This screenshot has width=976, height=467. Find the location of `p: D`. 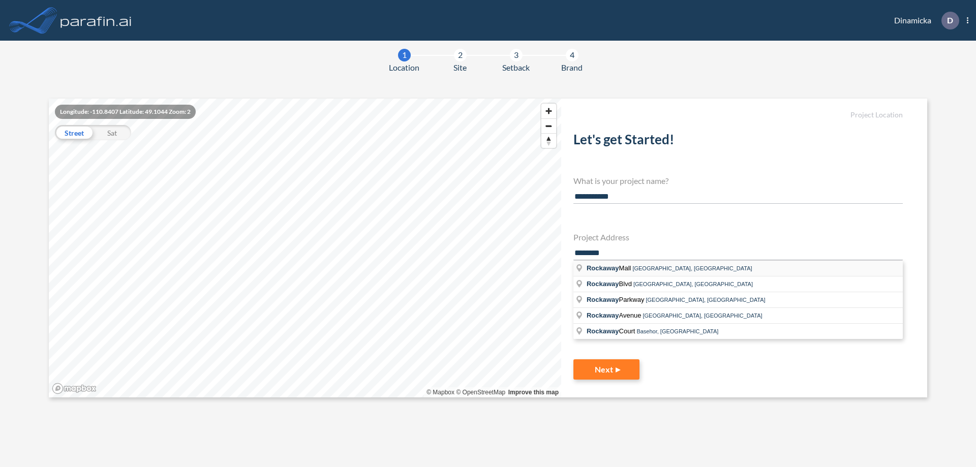

p: D is located at coordinates (950, 20).